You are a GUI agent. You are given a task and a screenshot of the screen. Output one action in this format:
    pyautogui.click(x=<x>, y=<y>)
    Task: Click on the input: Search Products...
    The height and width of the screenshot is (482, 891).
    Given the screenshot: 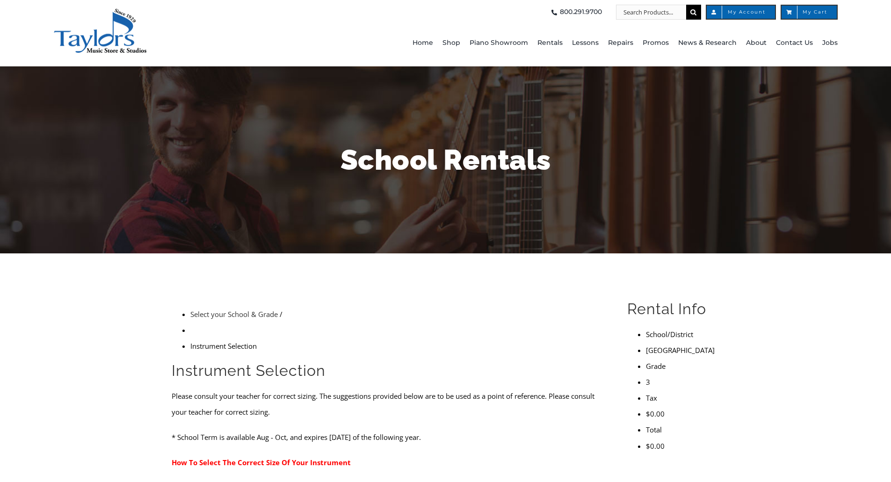 What is the action you would take?
    pyautogui.click(x=651, y=12)
    